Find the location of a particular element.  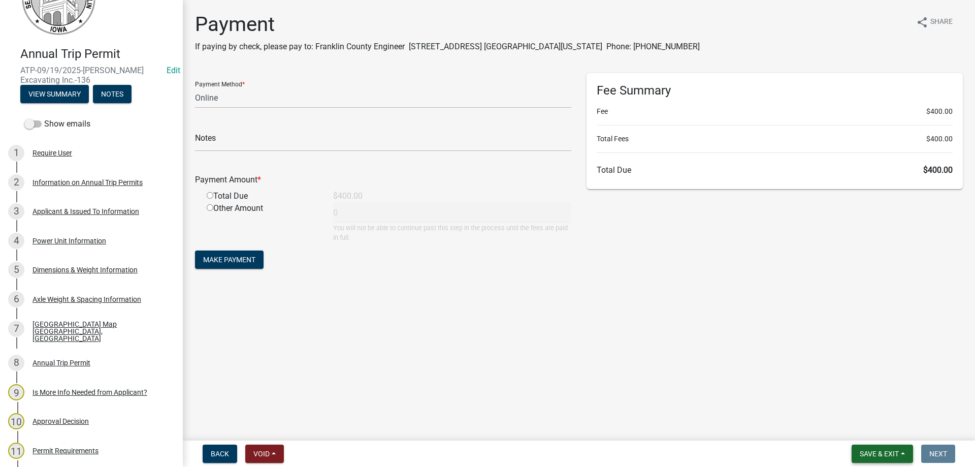

button: View Summary is located at coordinates (54, 94).